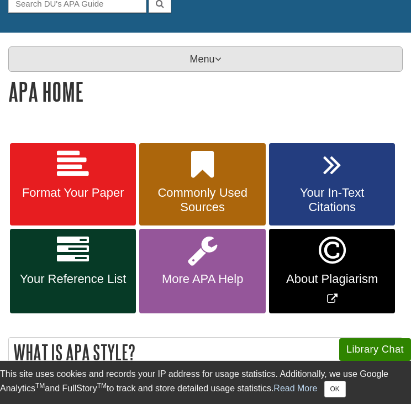 The width and height of the screenshot is (411, 404). Describe the element at coordinates (202, 270) in the screenshot. I see `a: More APA Help` at that location.